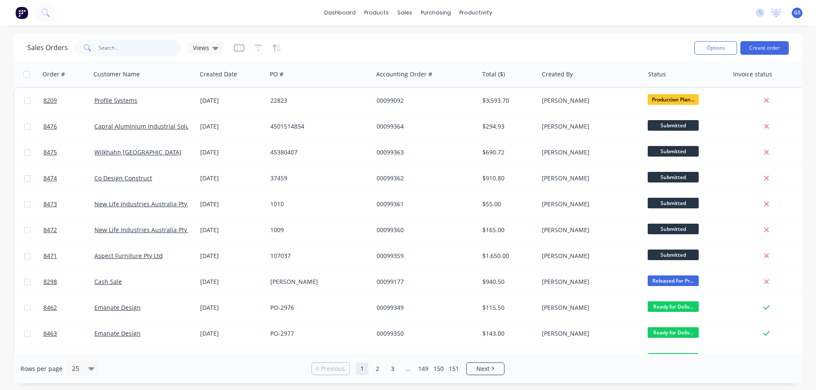  Describe the element at coordinates (317, 101) in the screenshot. I see `div: 22823` at that location.